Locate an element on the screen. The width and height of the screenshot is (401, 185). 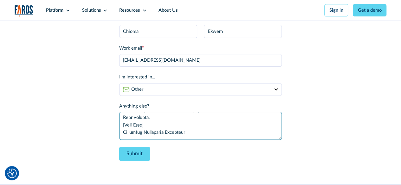
a: home is located at coordinates (24, 11).